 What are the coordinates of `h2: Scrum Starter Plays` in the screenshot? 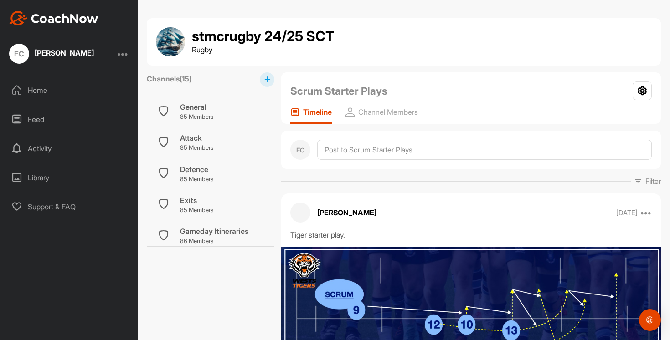 It's located at (338, 91).